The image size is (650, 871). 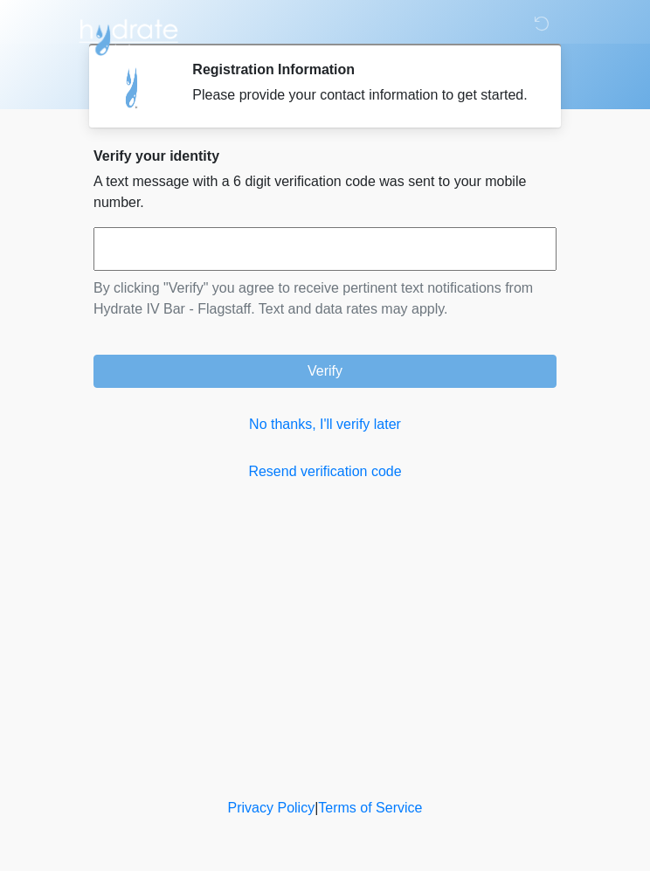 What do you see at coordinates (325, 192) in the screenshot?
I see `p: A text message with a 6 digit verification code was sent to your mobile number.` at bounding box center [325, 192].